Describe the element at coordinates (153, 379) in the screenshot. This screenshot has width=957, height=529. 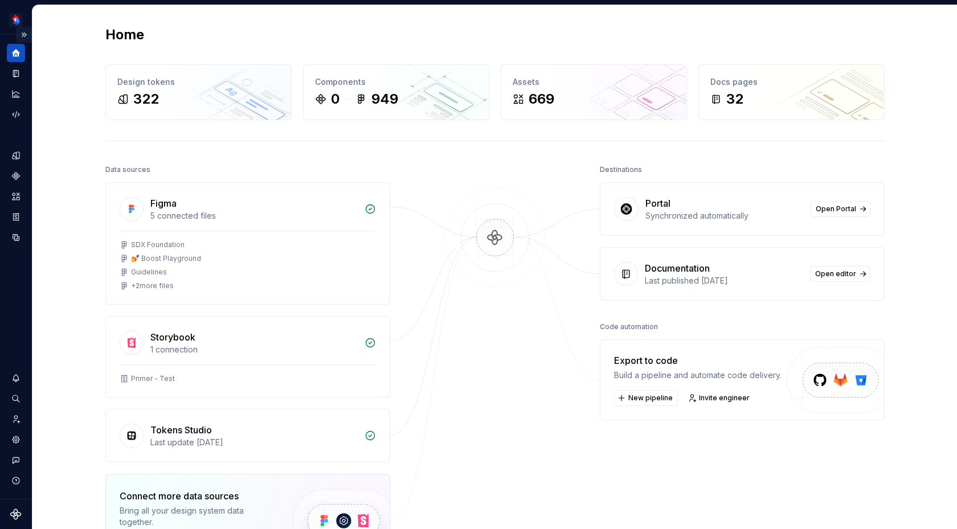
I see `div: Primer - Test` at that location.